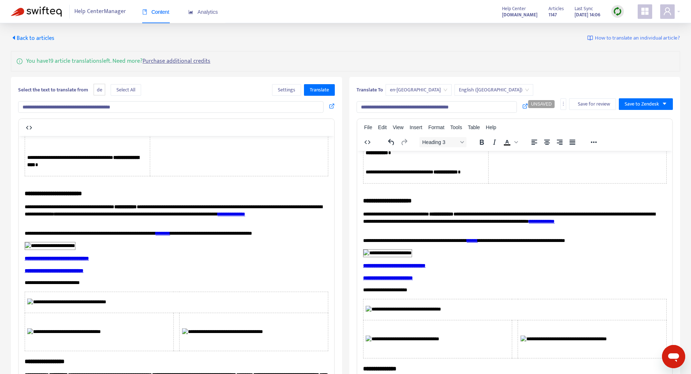  What do you see at coordinates (126, 90) in the screenshot?
I see `span: Select All` at bounding box center [126, 90].